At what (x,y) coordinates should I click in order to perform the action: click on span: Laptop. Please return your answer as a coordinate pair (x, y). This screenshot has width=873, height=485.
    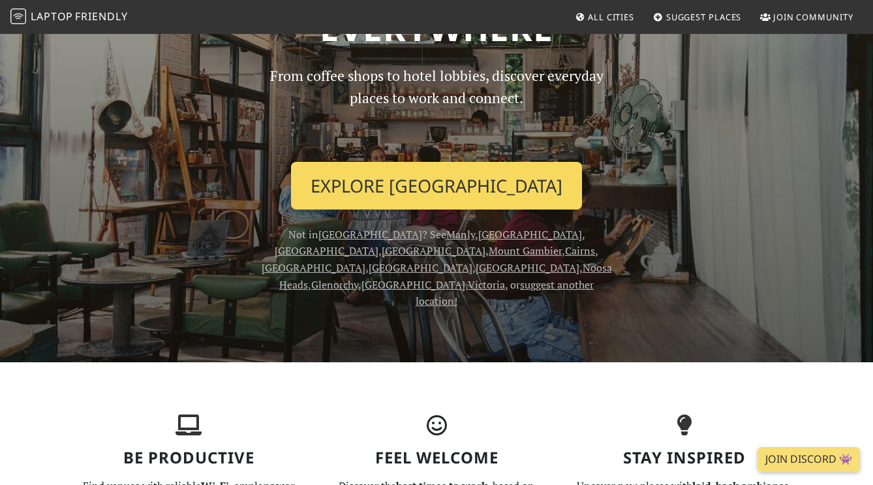
    Looking at the image, I should click on (52, 16).